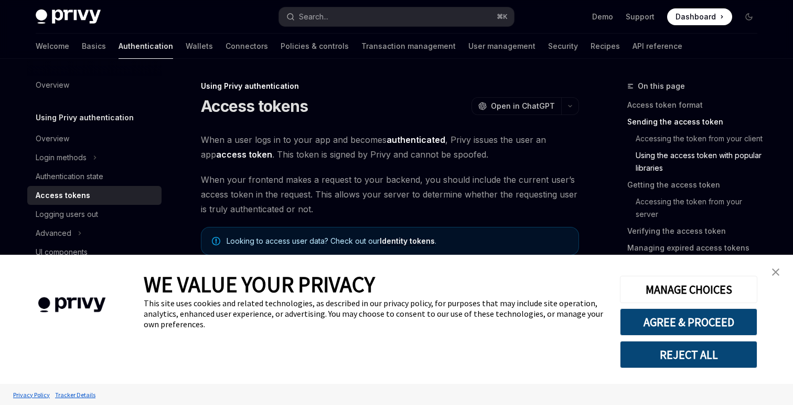 Image resolution: width=793 pixels, height=405 pixels. Describe the element at coordinates (94, 214) in the screenshot. I see `a: Logging users out` at that location.